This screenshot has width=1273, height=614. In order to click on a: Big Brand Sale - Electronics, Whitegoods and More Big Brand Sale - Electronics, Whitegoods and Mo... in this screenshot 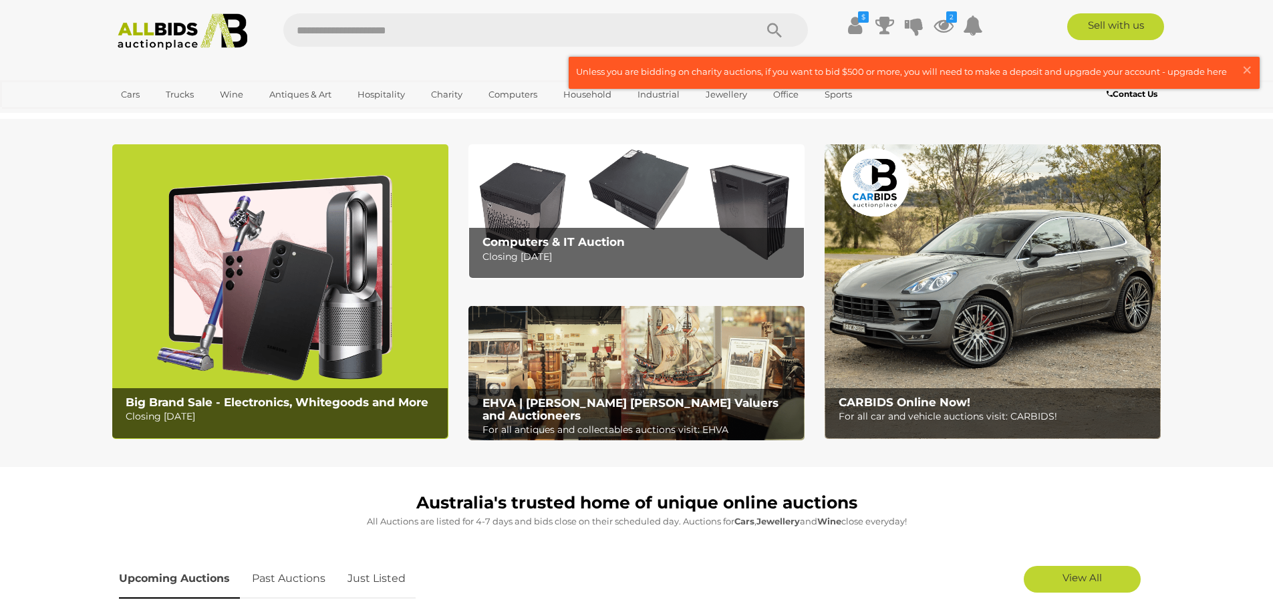, I will do `click(280, 291)`.